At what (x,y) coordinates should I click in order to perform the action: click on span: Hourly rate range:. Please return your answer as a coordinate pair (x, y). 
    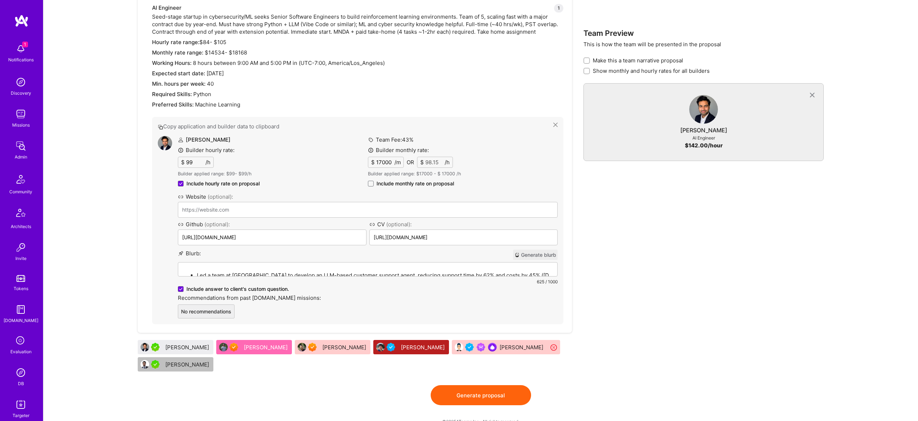
    Looking at the image, I should click on (176, 42).